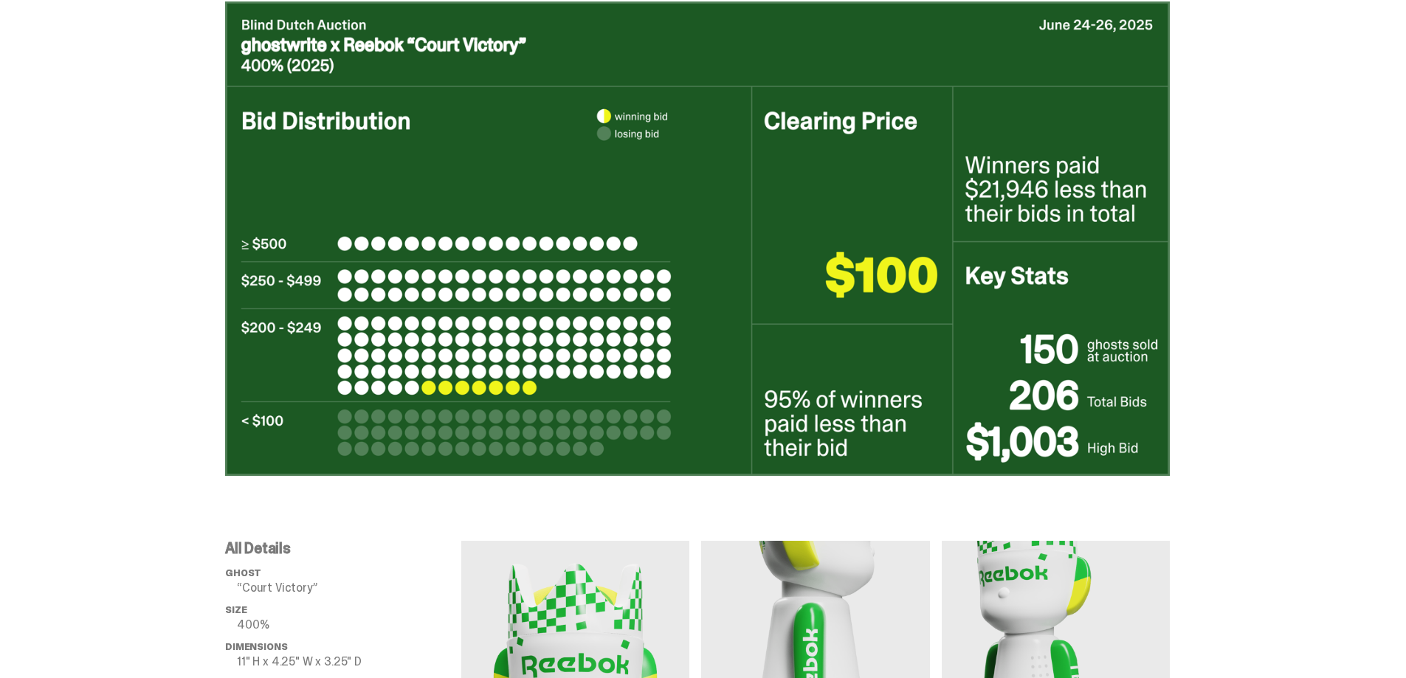  Describe the element at coordinates (235, 610) in the screenshot. I see `span: Size` at that location.